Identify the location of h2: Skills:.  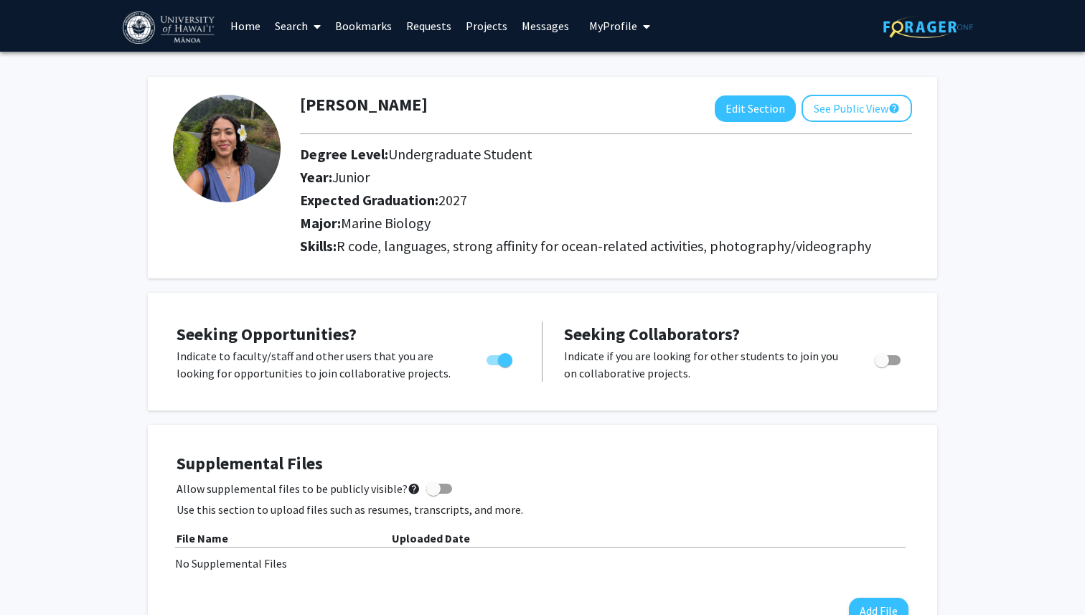
(606, 246).